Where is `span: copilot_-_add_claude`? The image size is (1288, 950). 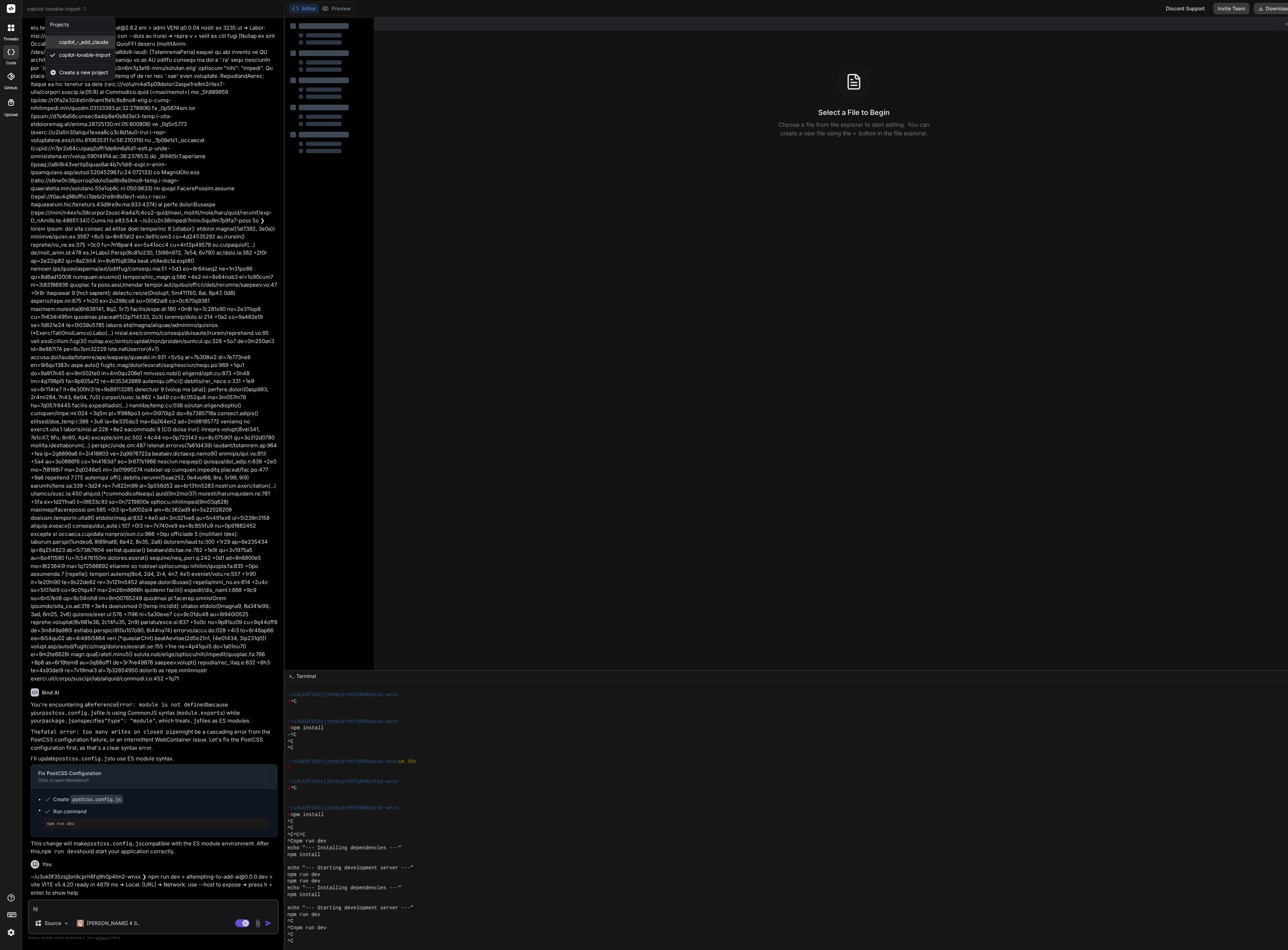
span: copilot_-_add_claude is located at coordinates (84, 42).